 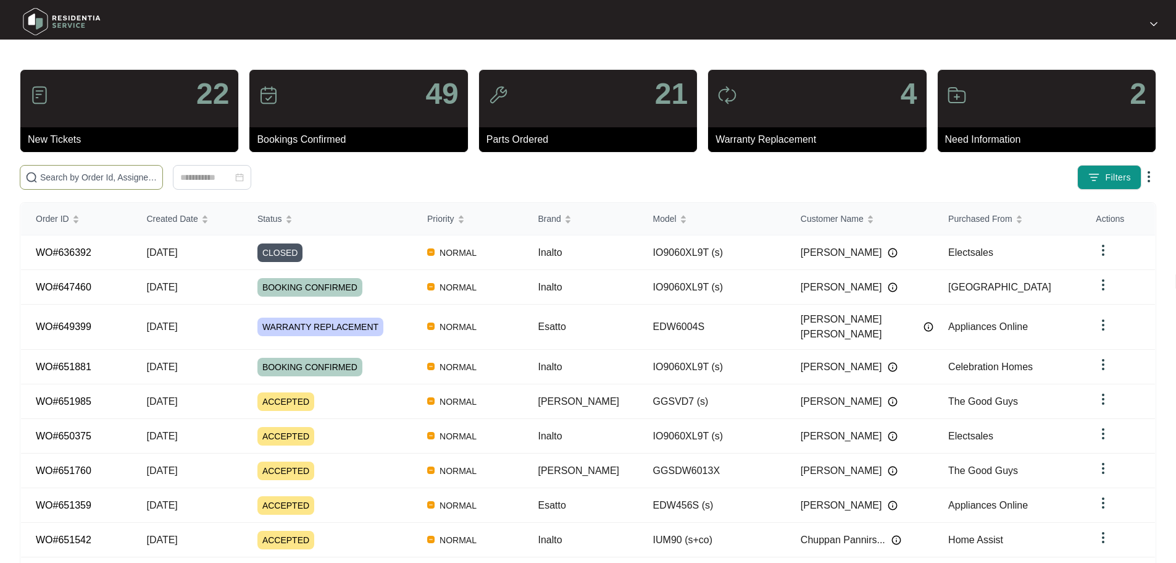 What do you see at coordinates (280, 253) in the screenshot?
I see `span: CLOSED` at bounding box center [280, 253].